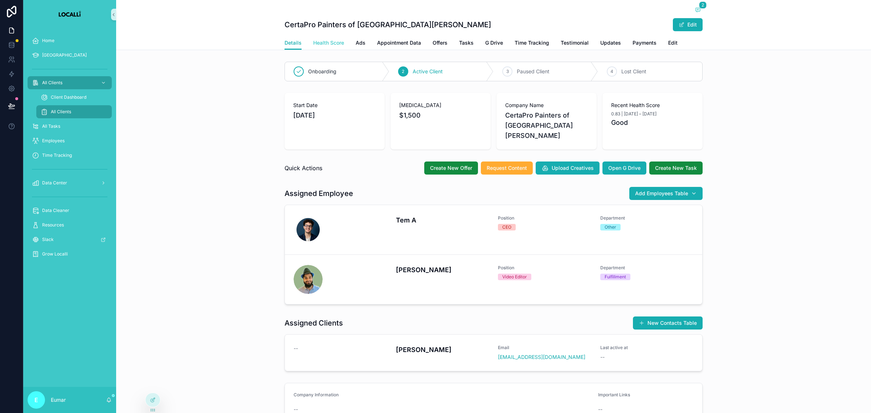 The height and width of the screenshot is (413, 871). Describe the element at coordinates (293, 43) in the screenshot. I see `a: Details` at that location.